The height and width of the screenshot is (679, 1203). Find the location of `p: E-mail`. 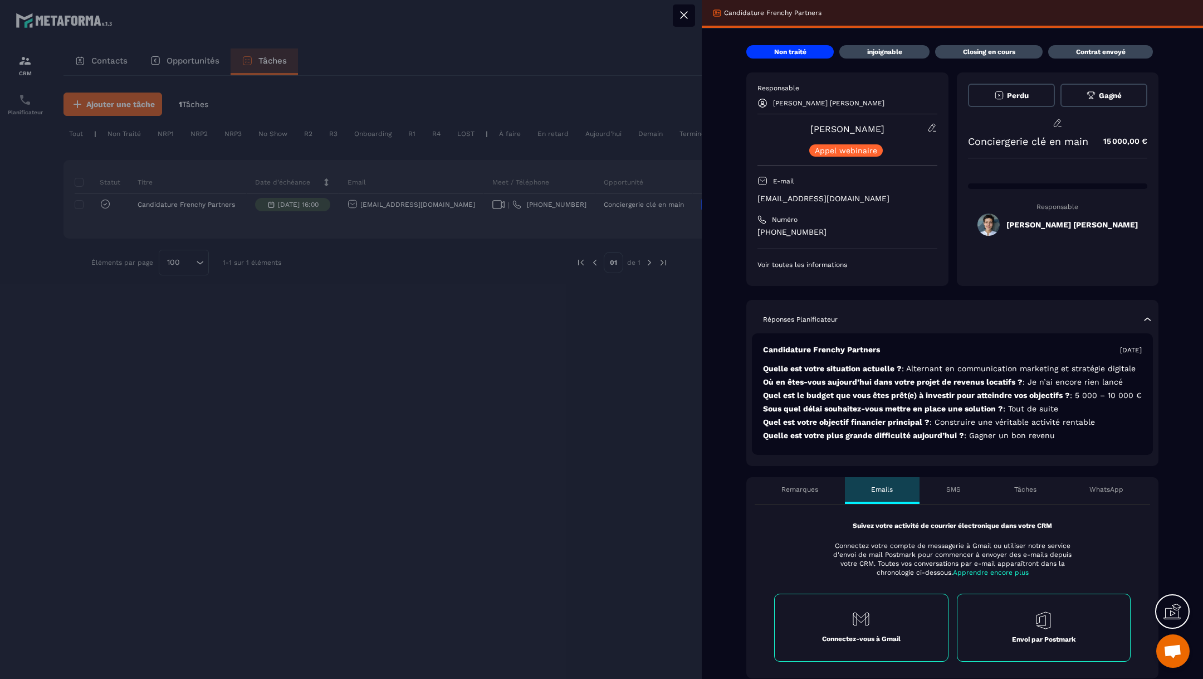

p: E-mail is located at coordinates (784, 181).